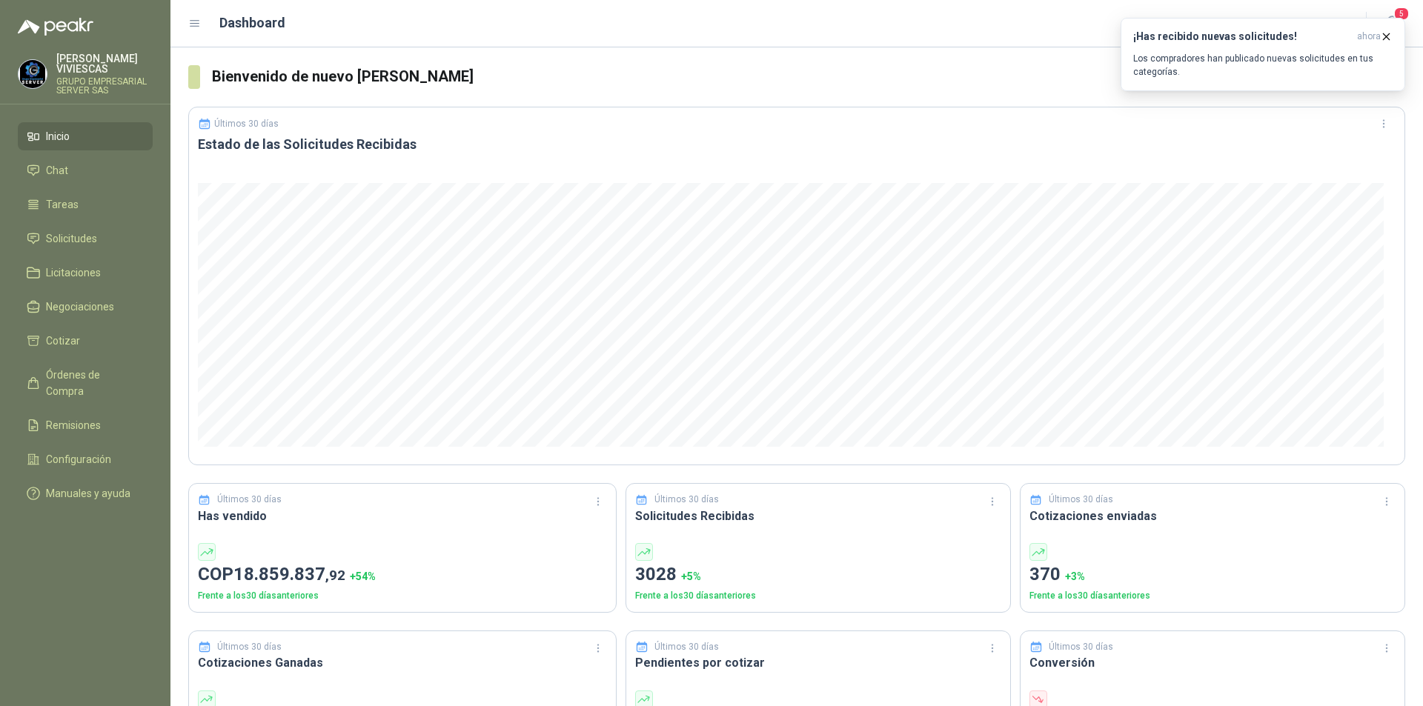  Describe the element at coordinates (818, 663) in the screenshot. I see `h3: Pendientes por cotizar` at that location.